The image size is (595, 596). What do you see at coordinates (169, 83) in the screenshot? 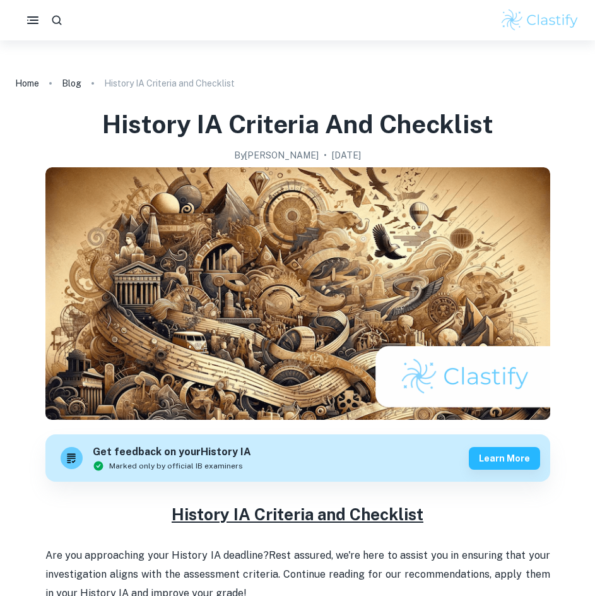
I see `p: History IA Criteria and Checklist` at bounding box center [169, 83].